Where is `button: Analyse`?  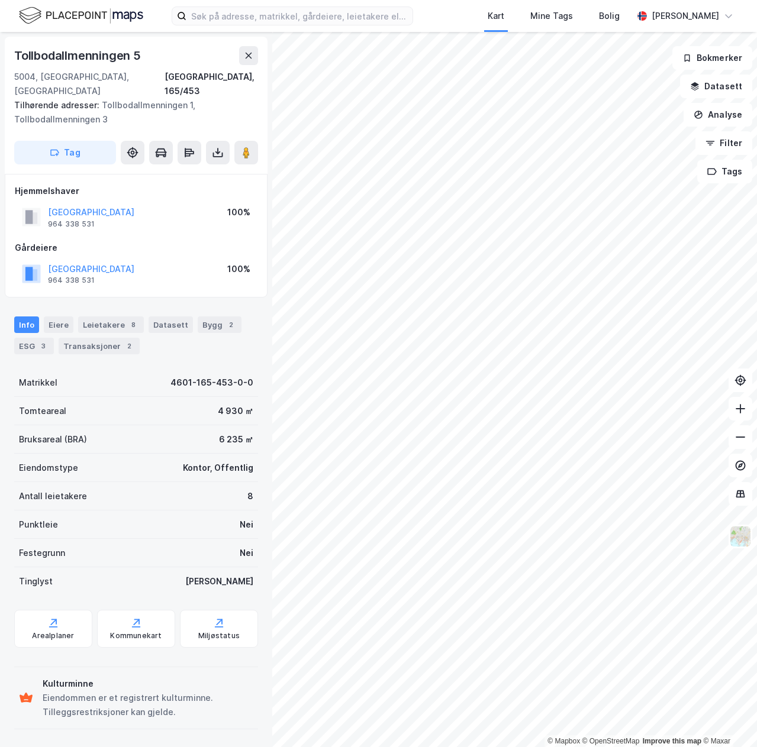
button: Analyse is located at coordinates (718, 115).